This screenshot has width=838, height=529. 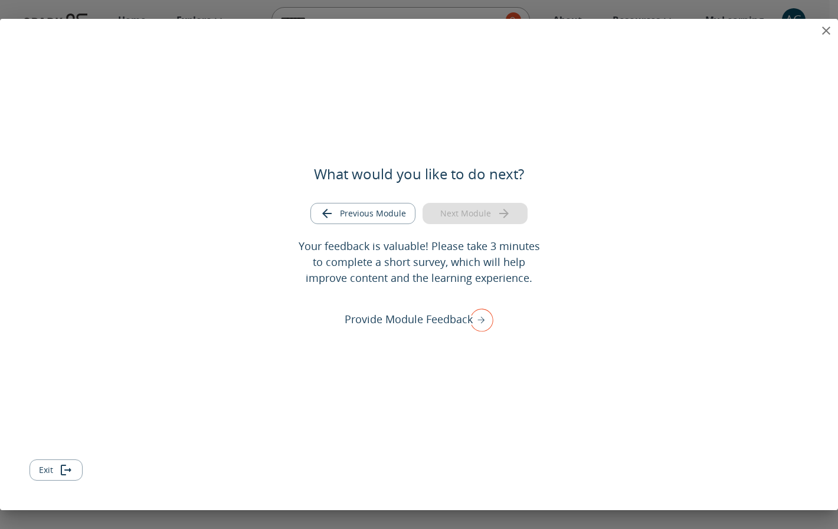 I want to click on button: Exit module, so click(x=56, y=470).